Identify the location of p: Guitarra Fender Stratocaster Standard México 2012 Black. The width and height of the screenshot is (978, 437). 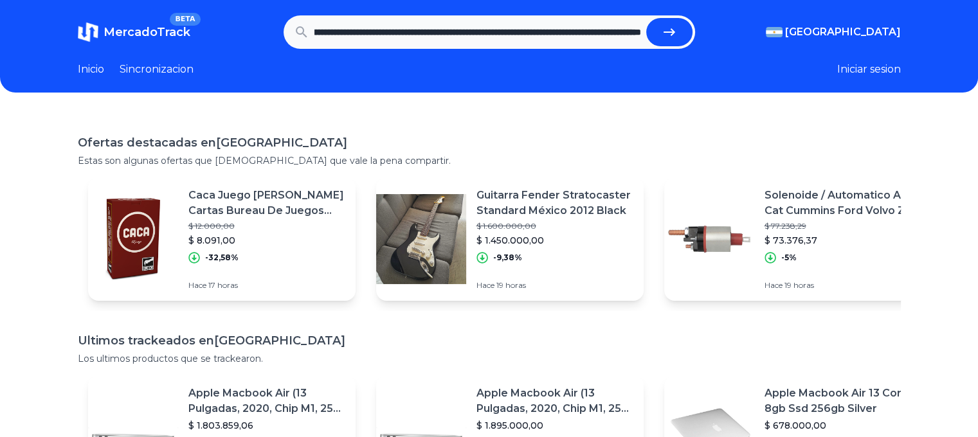
(555, 203).